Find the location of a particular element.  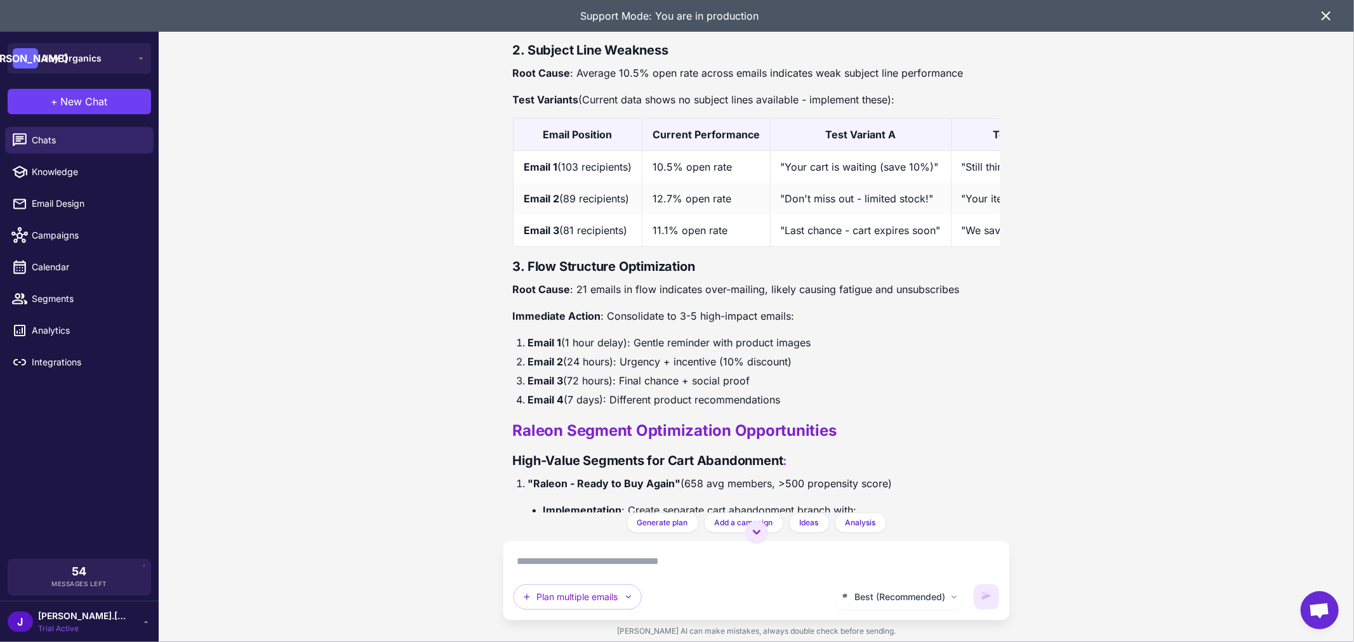

a: Email Design is located at coordinates (79, 204).